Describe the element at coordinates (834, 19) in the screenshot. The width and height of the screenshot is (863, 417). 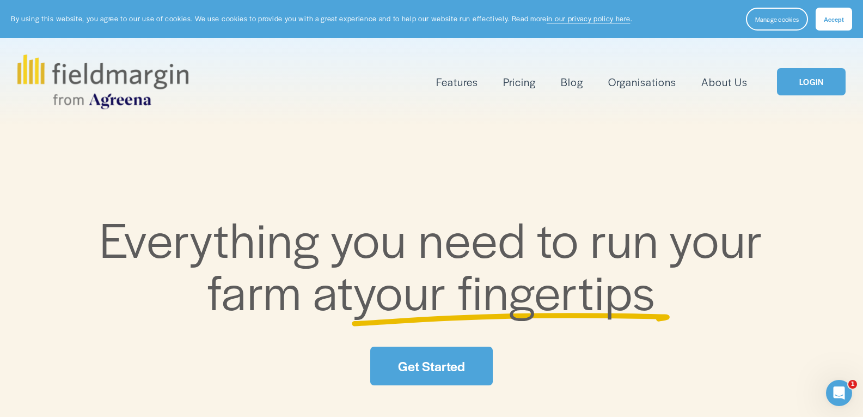
I see `button: Accept` at that location.